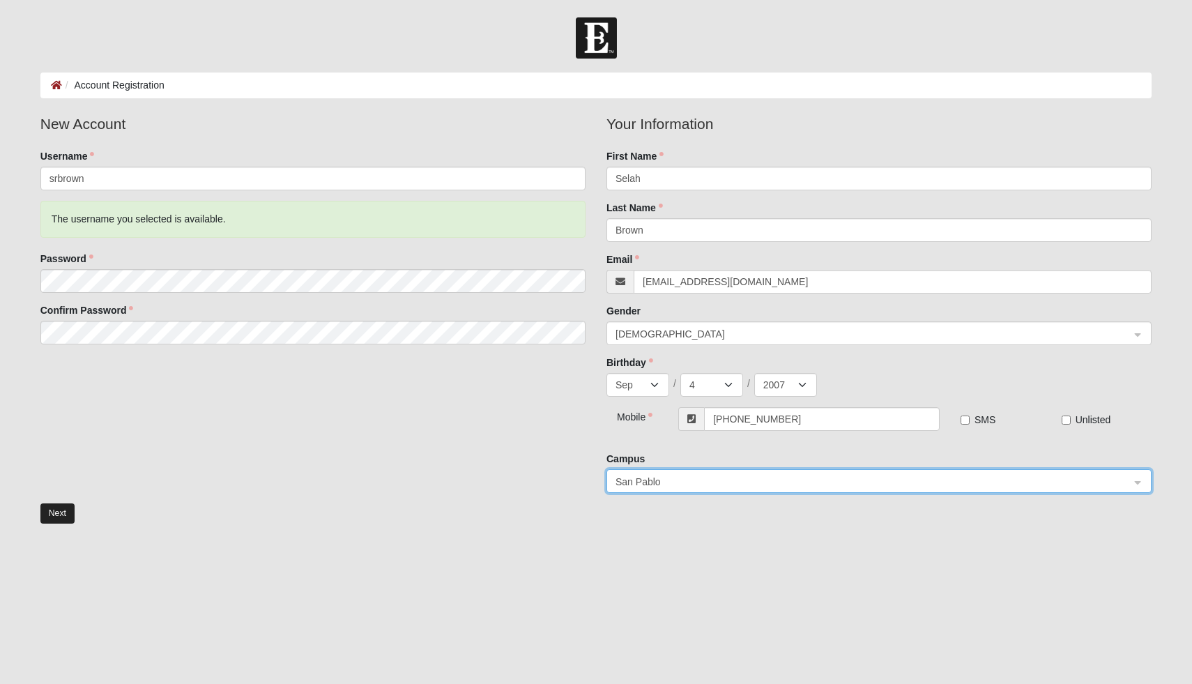  I want to click on input: SMS, so click(965, 420).